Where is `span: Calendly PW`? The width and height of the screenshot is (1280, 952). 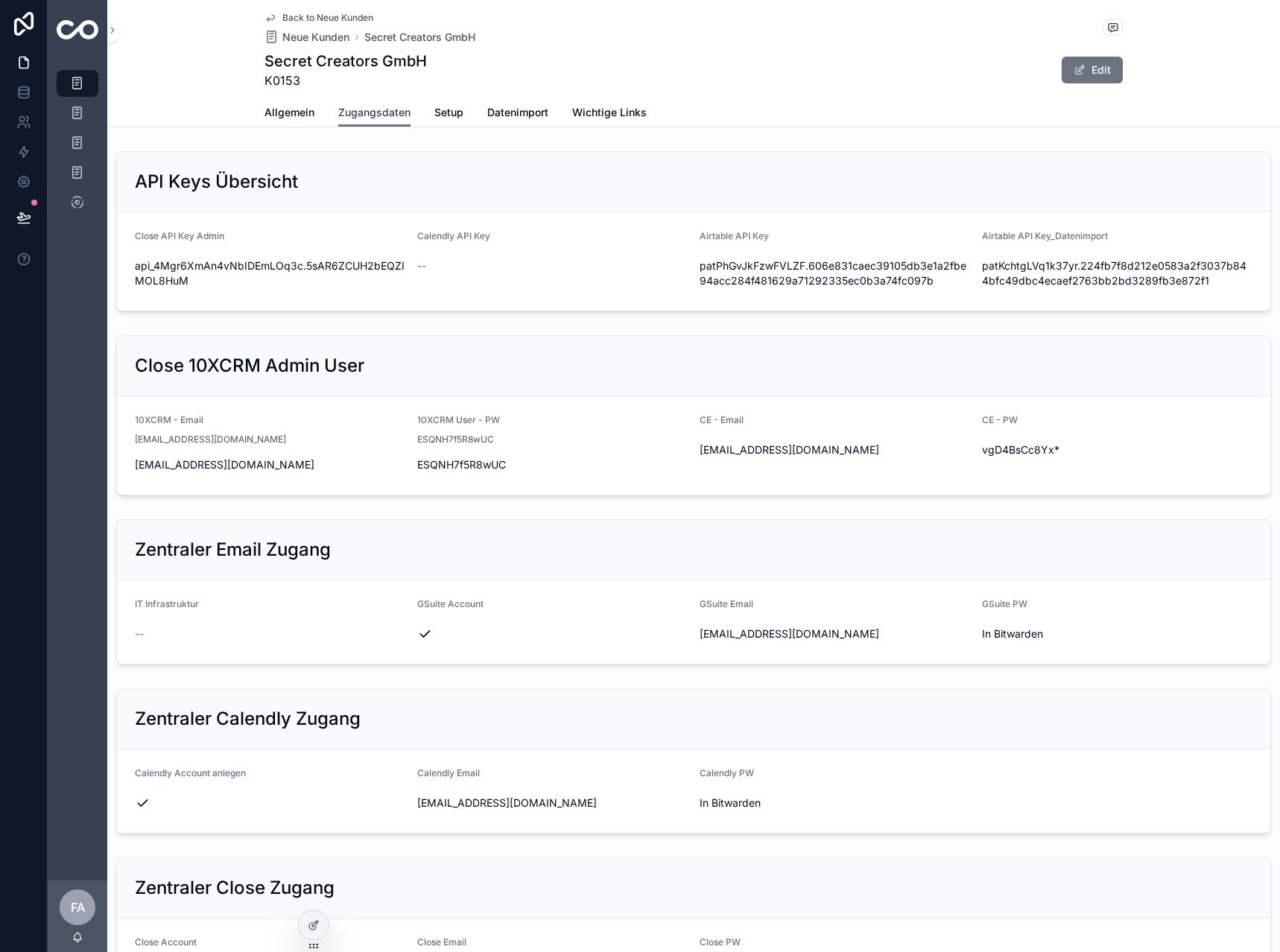 span: Calendly PW is located at coordinates (726, 773).